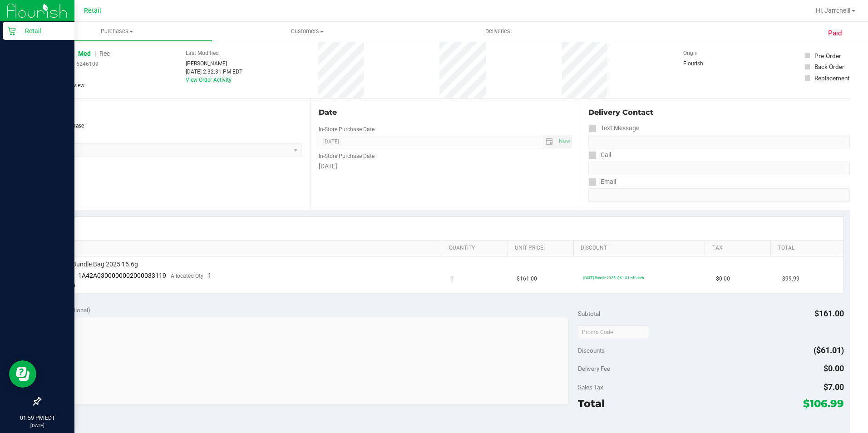 This screenshot has width=868, height=433. What do you see at coordinates (498, 31) in the screenshot?
I see `a: Deliveries` at bounding box center [498, 31].